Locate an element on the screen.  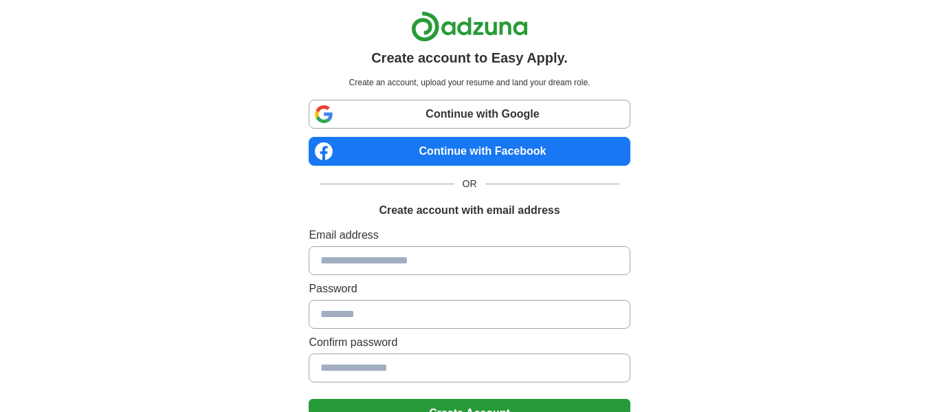
img: Adzuna logo is located at coordinates (470, 26).